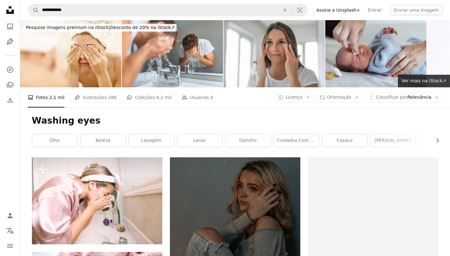 This screenshot has width=450, height=256. What do you see at coordinates (376, 54) in the screenshot?
I see `img: Mulher limpando o rosto do bebê recém-nascido` at bounding box center [376, 54].